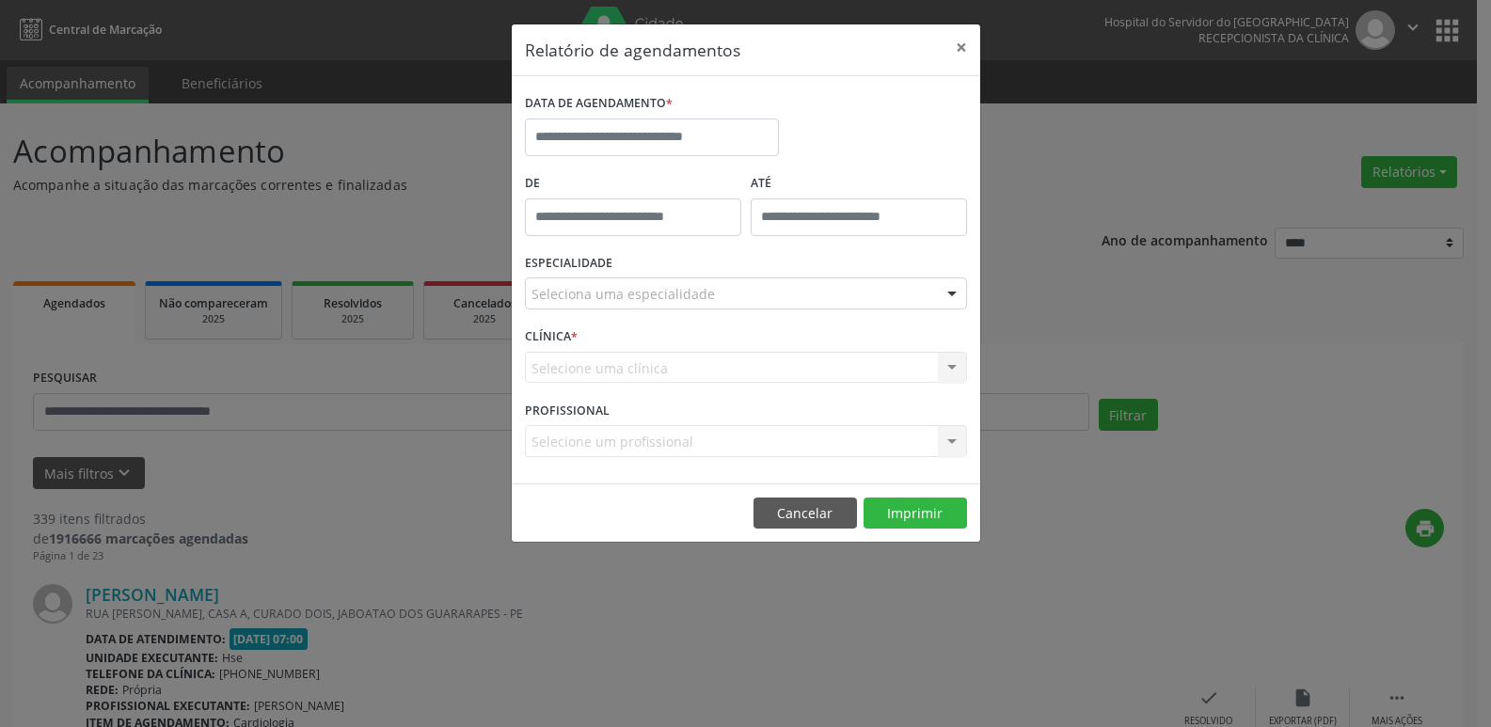  I want to click on label: ESPECIALIDADE, so click(568, 263).